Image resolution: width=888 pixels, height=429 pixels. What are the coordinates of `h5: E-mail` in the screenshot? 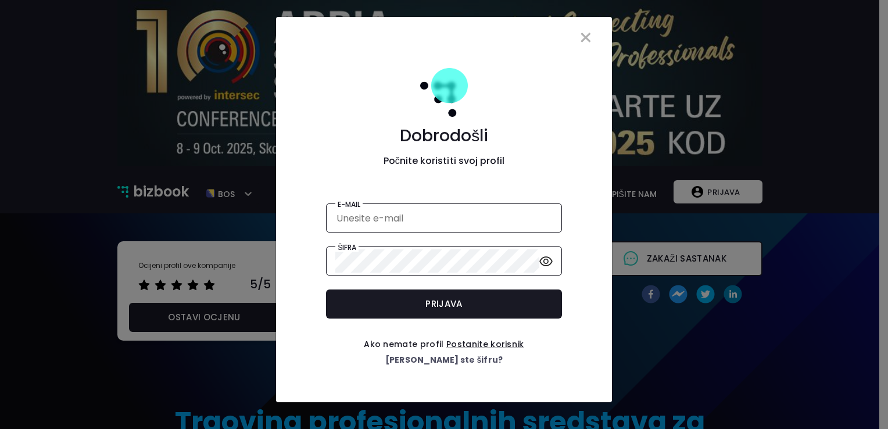 It's located at (349, 205).